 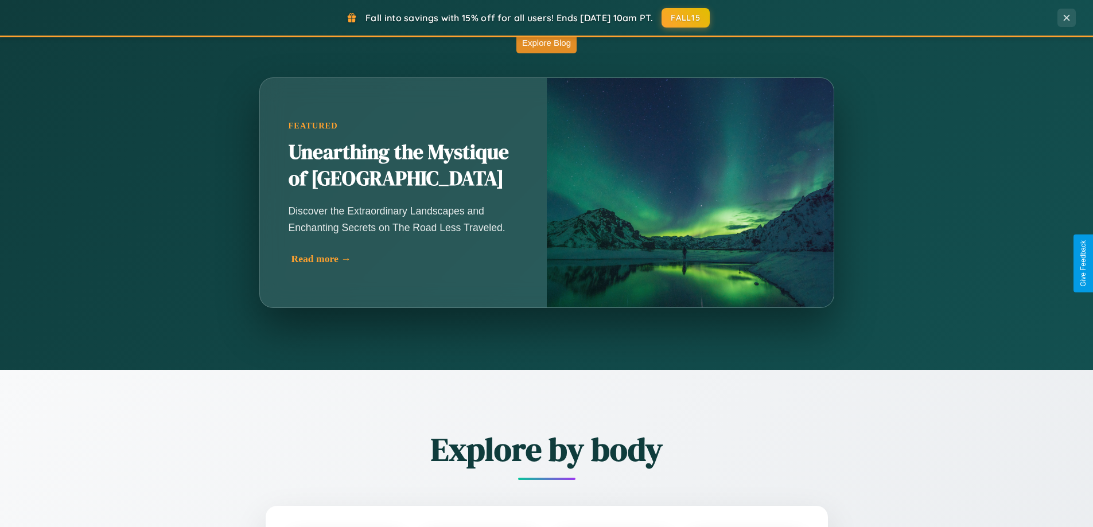 I want to click on div: Give Feedback, so click(x=1084, y=263).